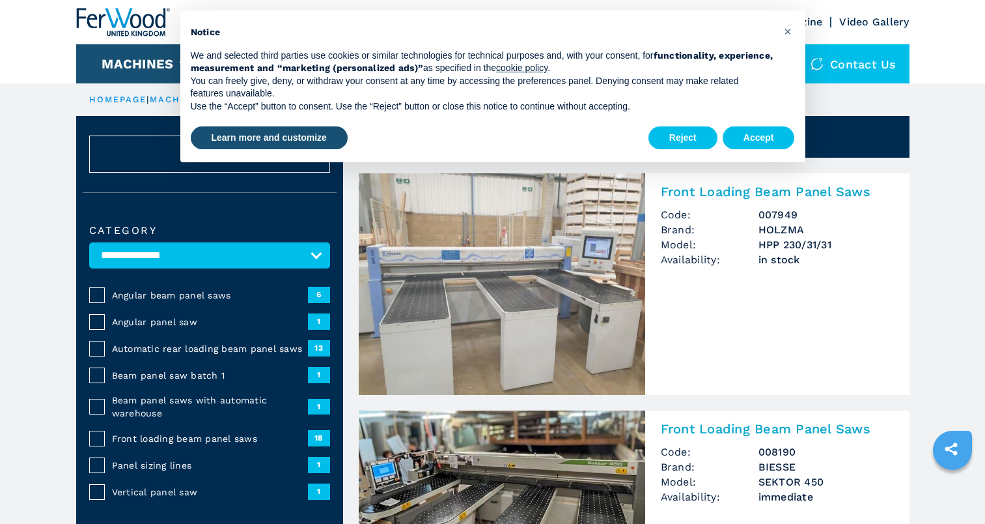 This screenshot has height=524, width=985. What do you see at coordinates (854, 64) in the screenshot?
I see `div: Contact us` at bounding box center [854, 64].